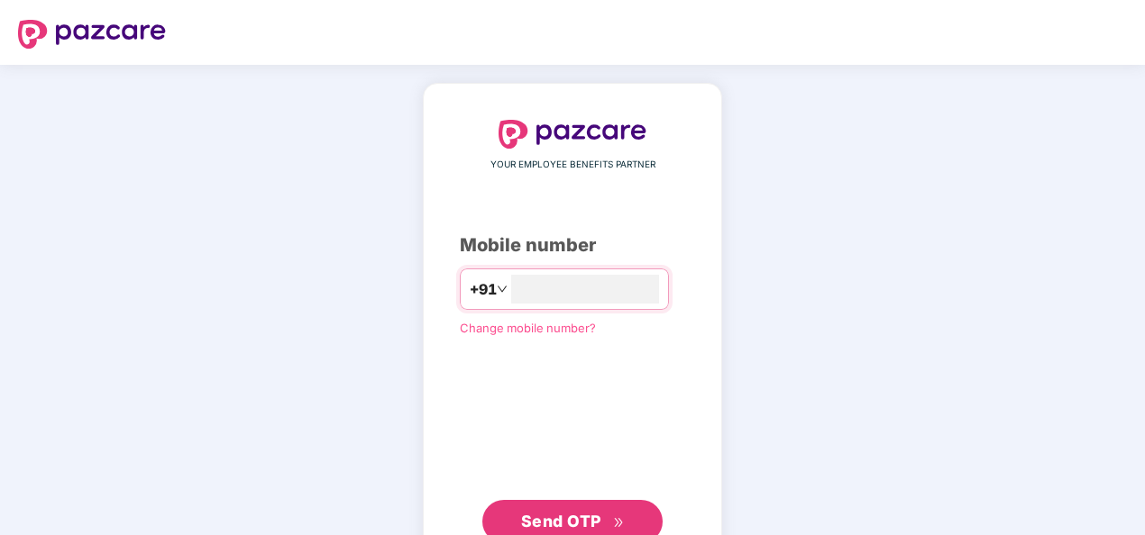  What do you see at coordinates (572, 165) in the screenshot?
I see `span: YOUR EMPLOYEE BENEFITS PARTNER` at bounding box center [572, 165].